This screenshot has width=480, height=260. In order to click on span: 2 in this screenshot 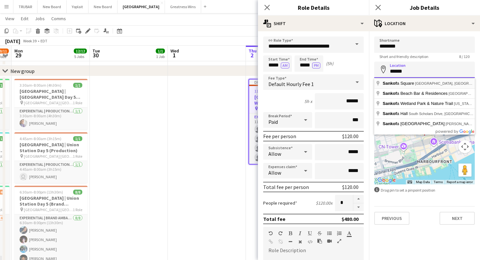, I will do `click(252, 55)`.